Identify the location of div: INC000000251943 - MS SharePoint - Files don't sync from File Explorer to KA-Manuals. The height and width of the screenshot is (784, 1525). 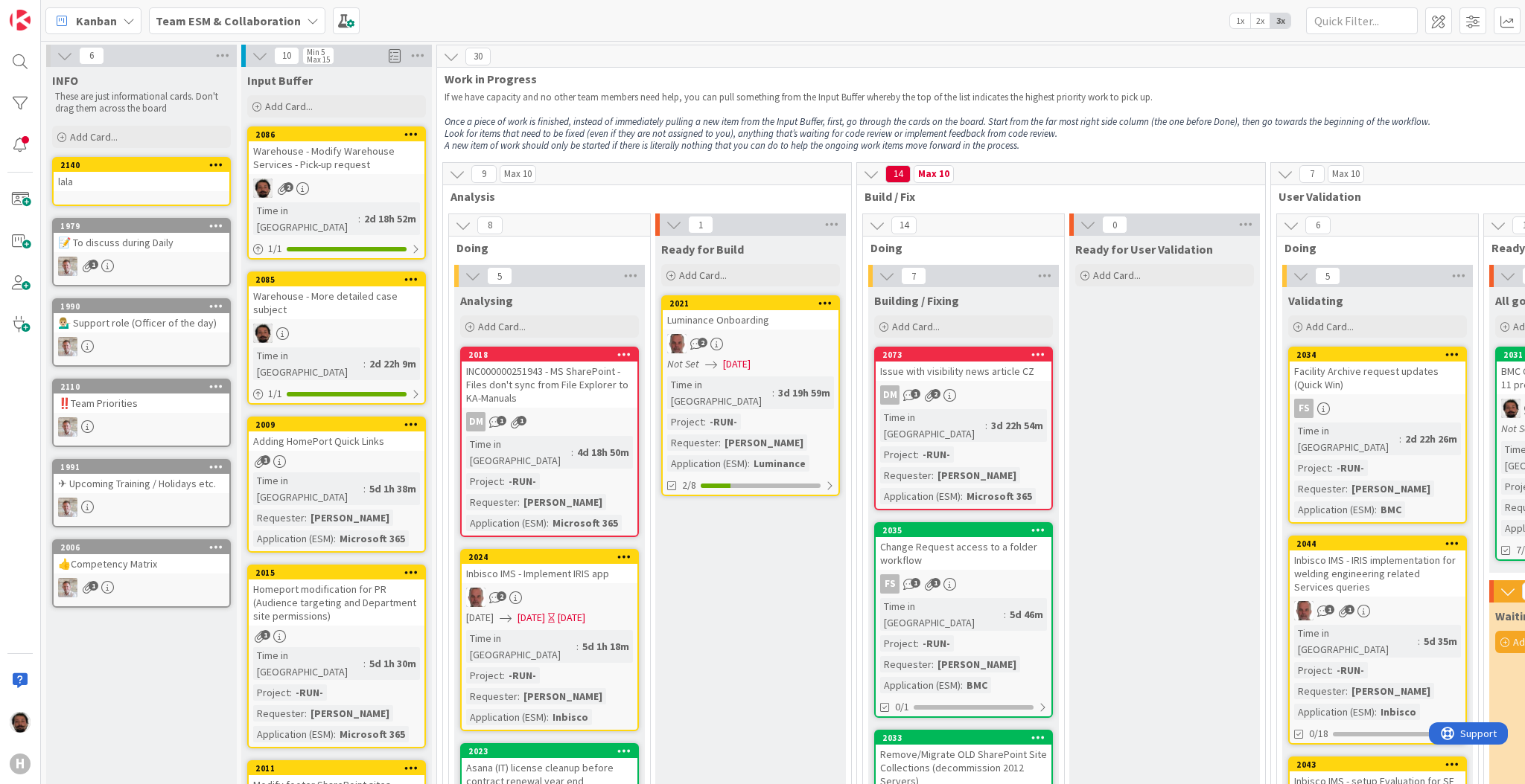
(550, 385).